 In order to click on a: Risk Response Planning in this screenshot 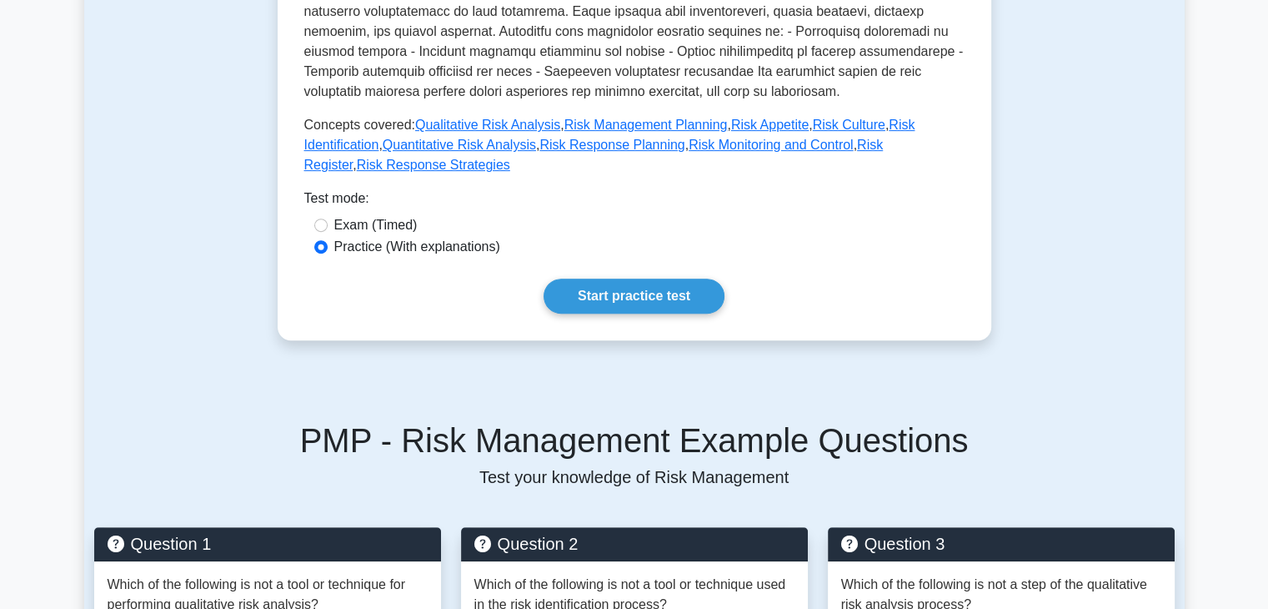, I will do `click(612, 144)`.